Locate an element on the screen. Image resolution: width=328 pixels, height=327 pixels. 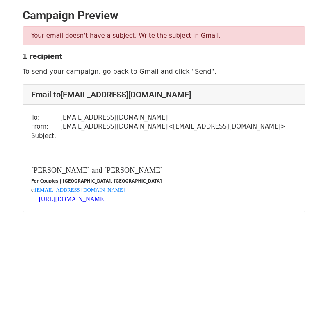
span: e: is located at coordinates (78, 190).